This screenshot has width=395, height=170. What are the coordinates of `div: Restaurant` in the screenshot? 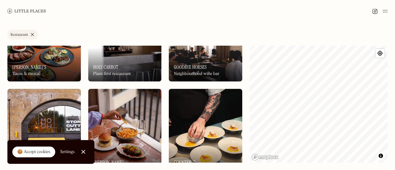 It's located at (19, 35).